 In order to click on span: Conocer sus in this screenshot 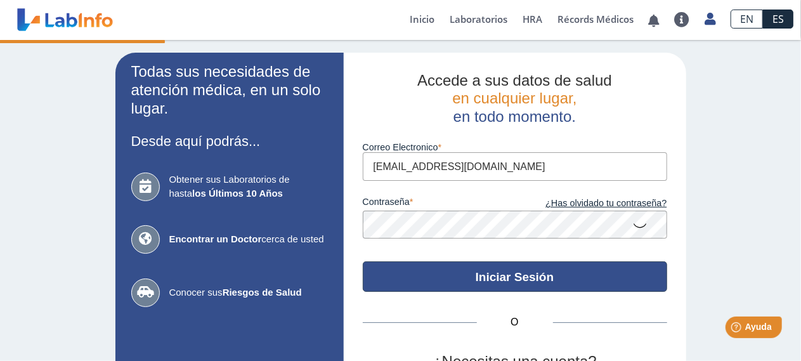, I will do `click(248, 292)`.